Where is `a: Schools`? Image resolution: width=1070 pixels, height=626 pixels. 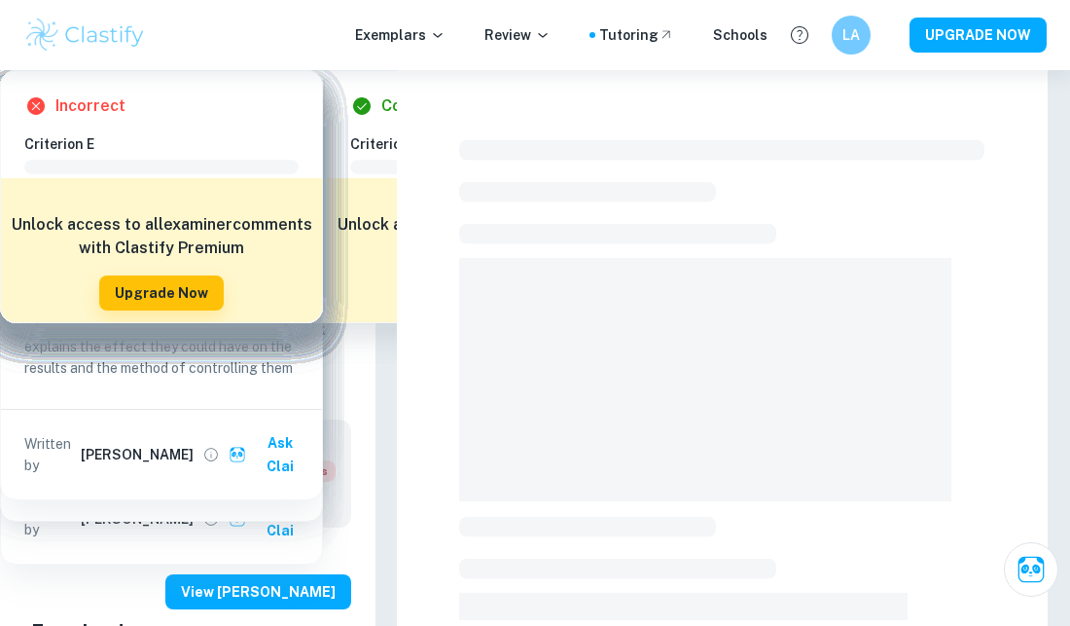 a: Schools is located at coordinates (740, 35).